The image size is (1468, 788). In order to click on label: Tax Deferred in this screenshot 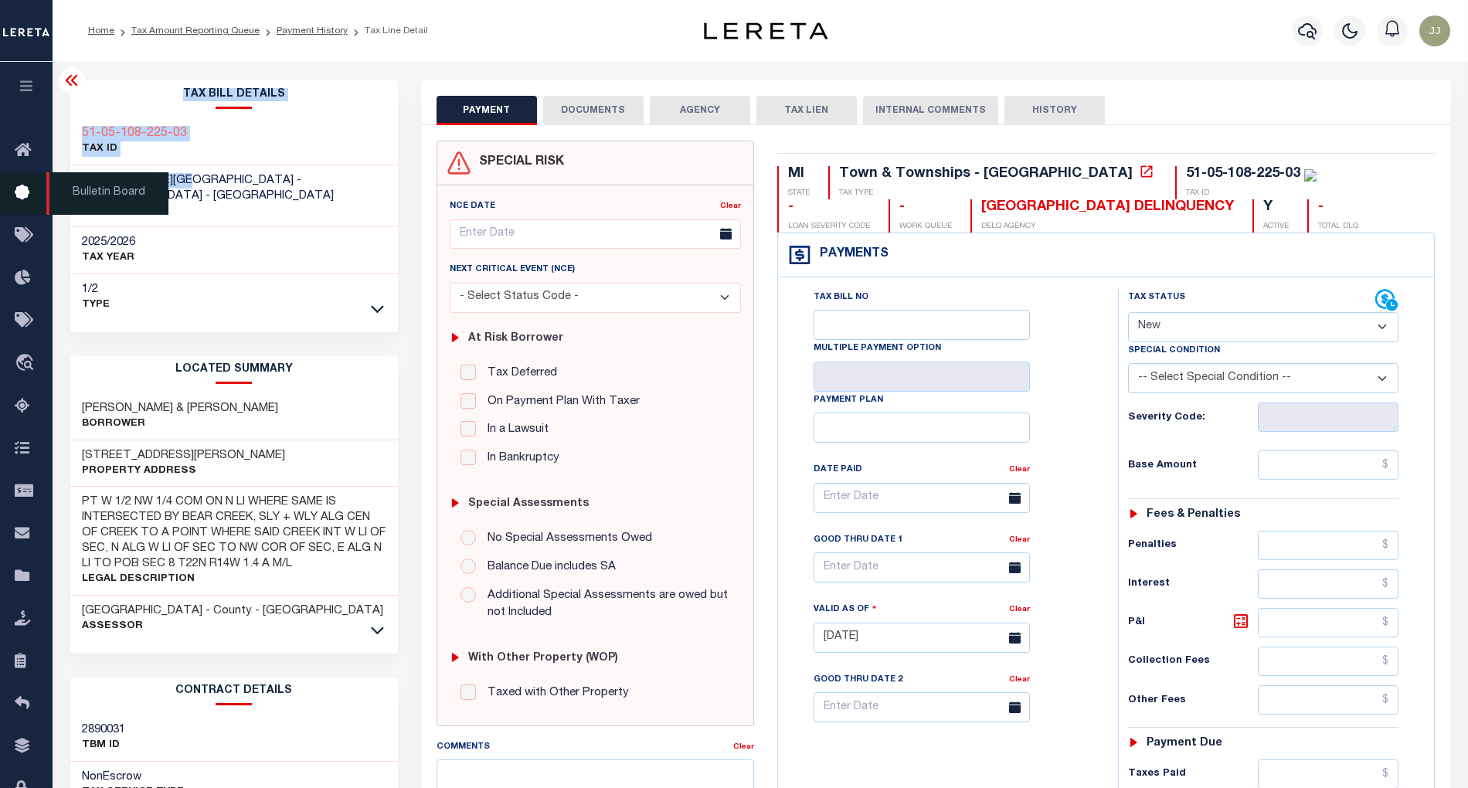, I will do `click(518, 373)`.